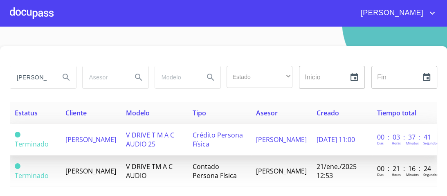 The width and height of the screenshot is (447, 196). Describe the element at coordinates (150, 139) in the screenshot. I see `span: V DRIVE T M A C AUDIO 25` at that location.